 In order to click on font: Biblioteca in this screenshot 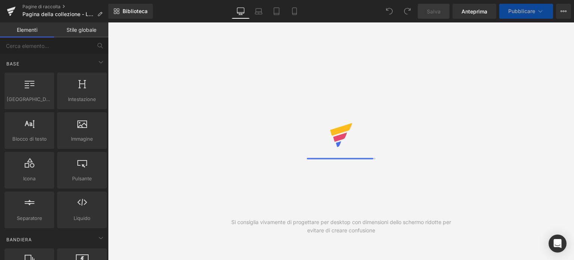, I will do `click(135, 11)`.